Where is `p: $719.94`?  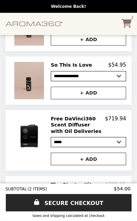 p: $719.94 is located at coordinates (115, 125).